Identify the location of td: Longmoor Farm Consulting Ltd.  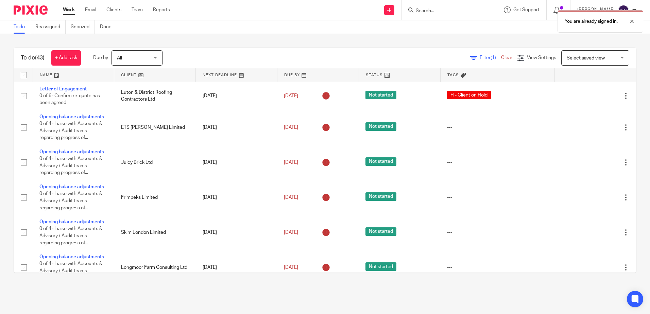
(155, 268).